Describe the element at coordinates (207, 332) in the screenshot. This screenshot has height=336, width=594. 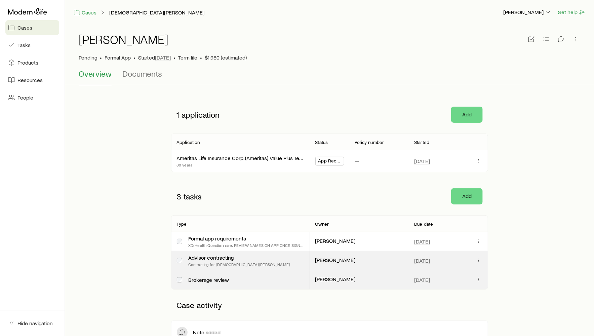
I see `p: Note added` at that location.